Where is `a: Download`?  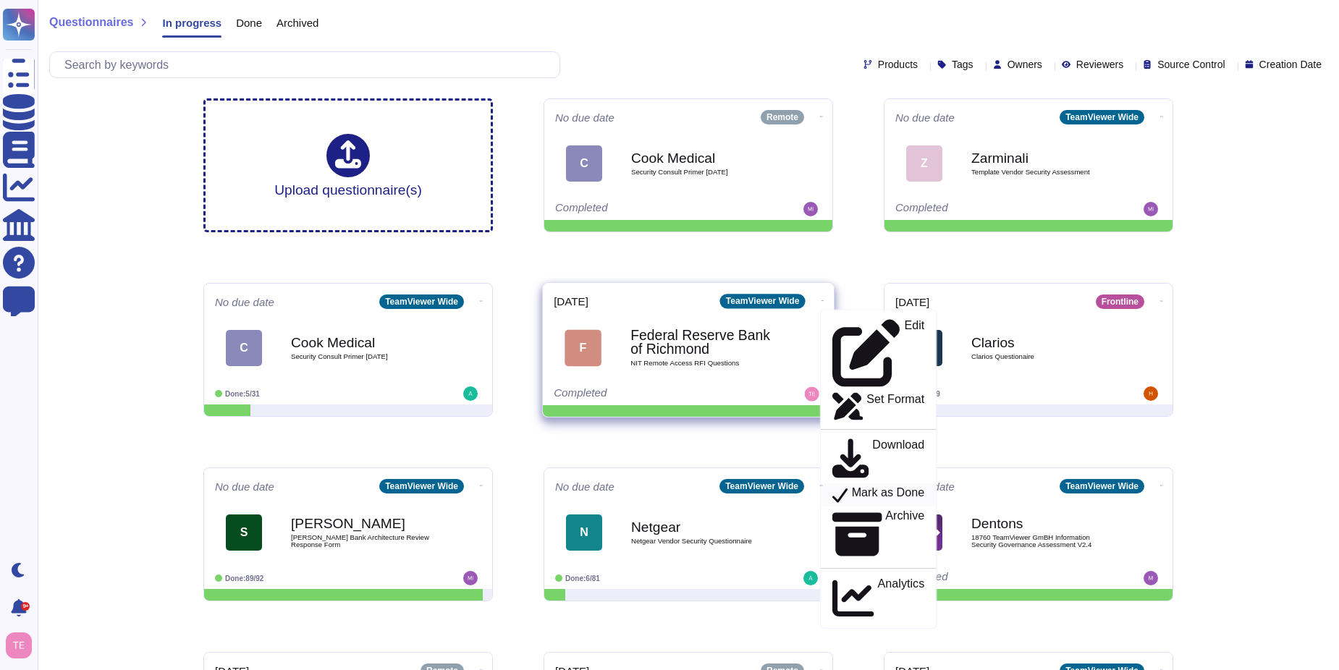
a: Download is located at coordinates (879, 460).